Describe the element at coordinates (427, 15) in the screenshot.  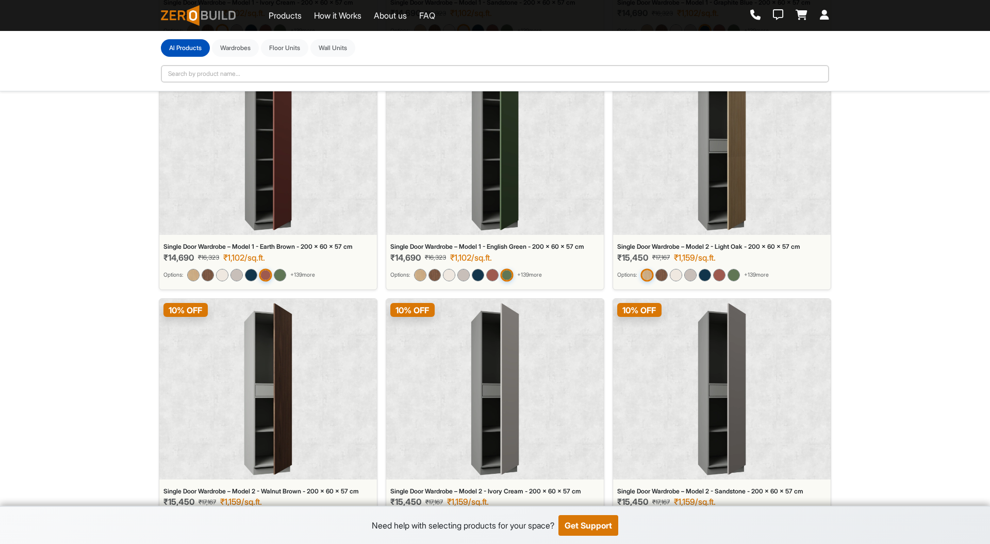
I see `a: FAQ` at that location.